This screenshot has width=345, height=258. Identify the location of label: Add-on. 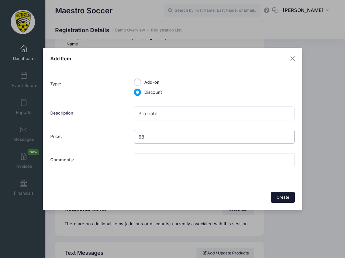
(152, 82).